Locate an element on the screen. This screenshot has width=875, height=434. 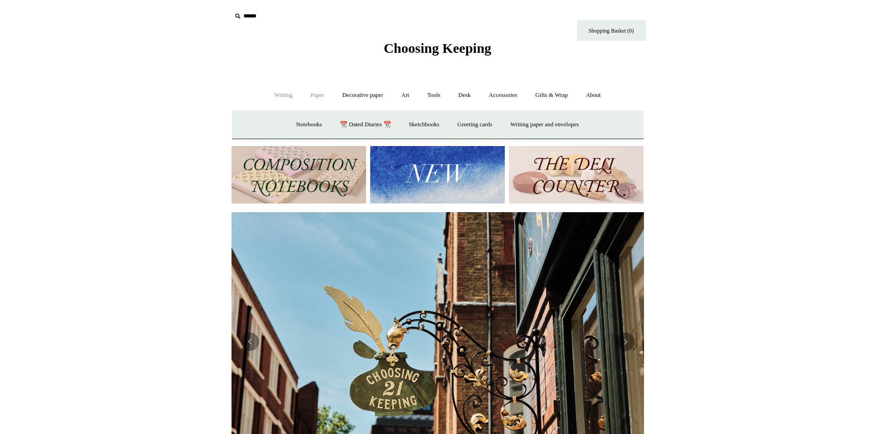
a: Writing paper and envelopes is located at coordinates (544, 124).